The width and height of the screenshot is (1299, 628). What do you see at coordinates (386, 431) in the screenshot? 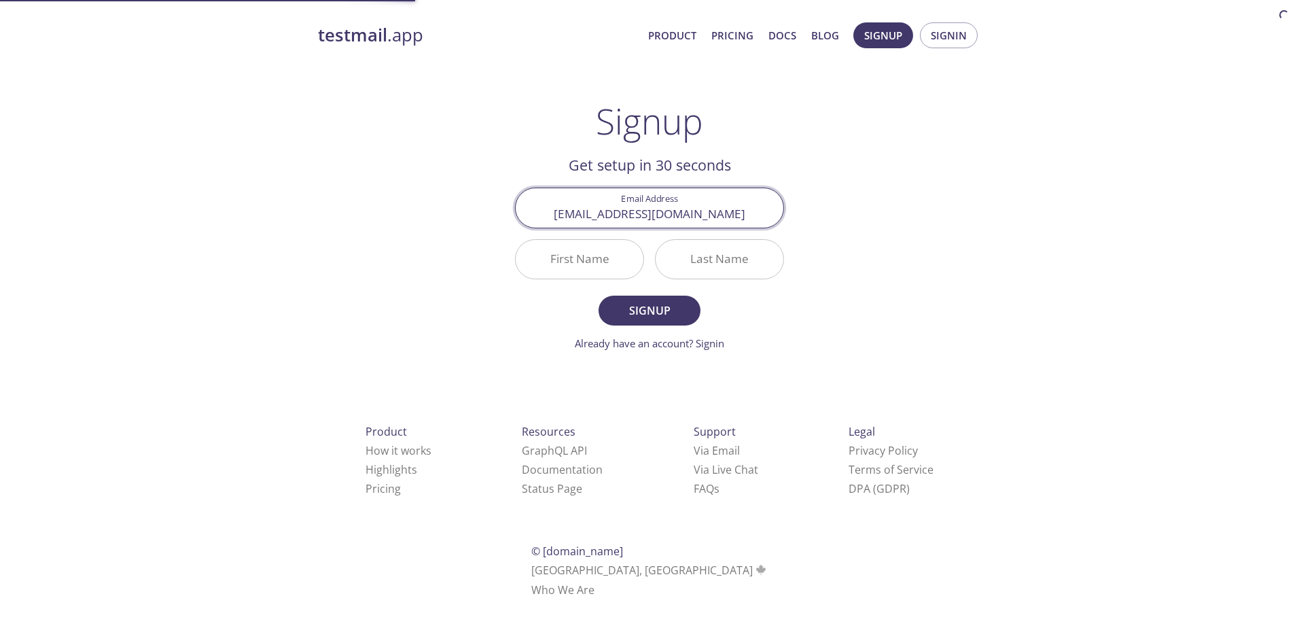
I see `span: Product` at bounding box center [386, 431].